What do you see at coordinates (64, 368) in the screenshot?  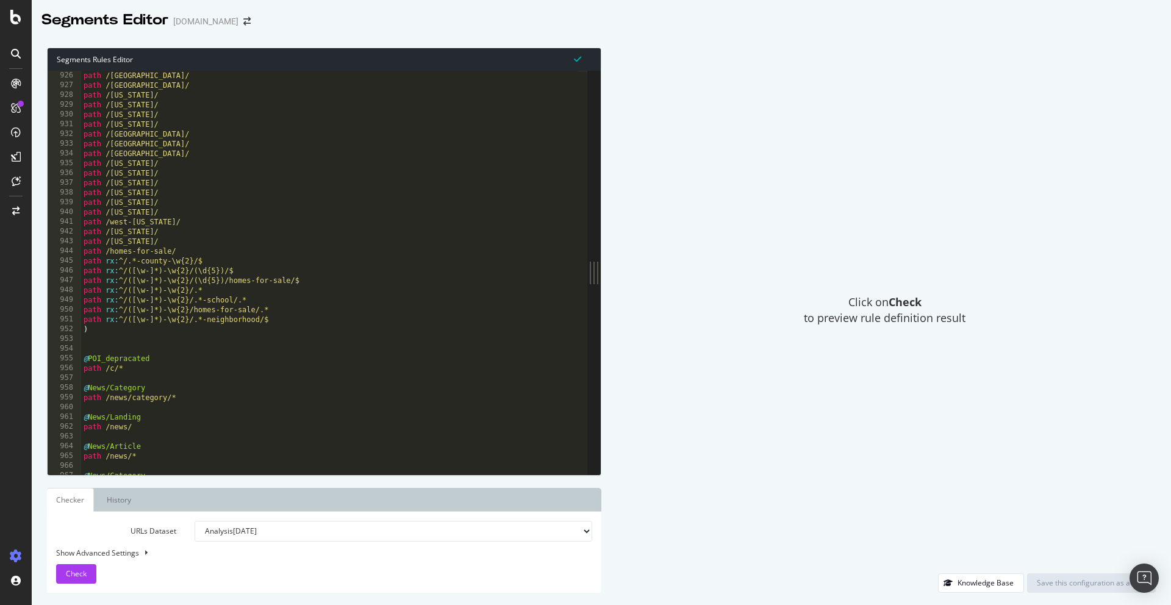 I see `div: 956` at bounding box center [64, 368].